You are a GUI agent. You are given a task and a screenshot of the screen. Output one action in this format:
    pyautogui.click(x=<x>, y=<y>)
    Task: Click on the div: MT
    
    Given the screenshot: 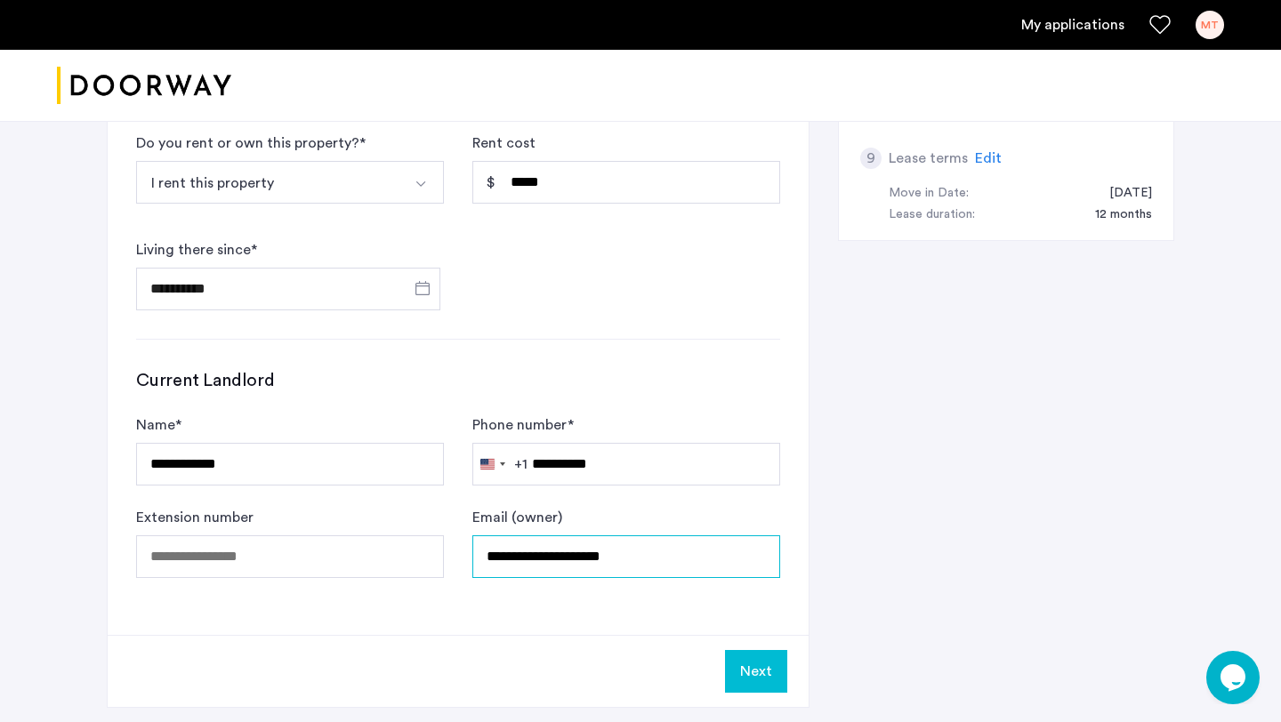 What is the action you would take?
    pyautogui.click(x=1210, y=25)
    